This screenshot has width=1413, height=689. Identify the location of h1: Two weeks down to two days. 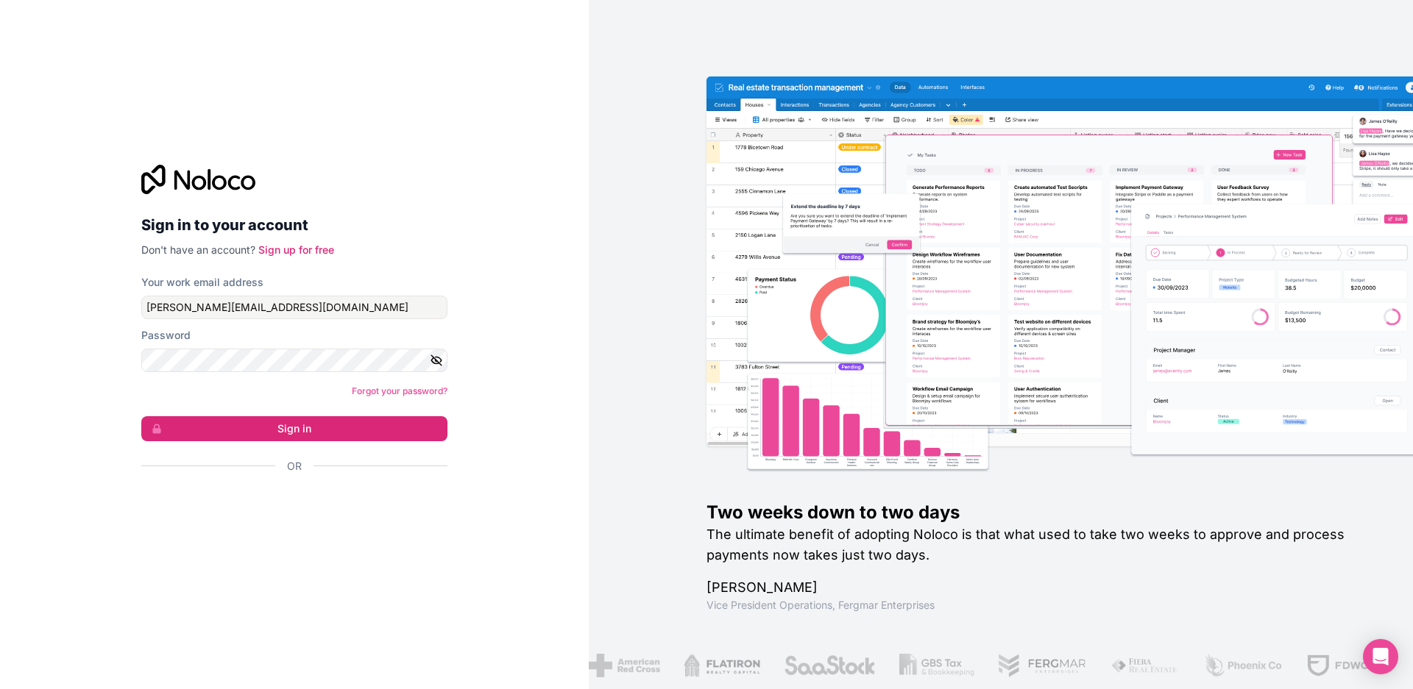
(1036, 513).